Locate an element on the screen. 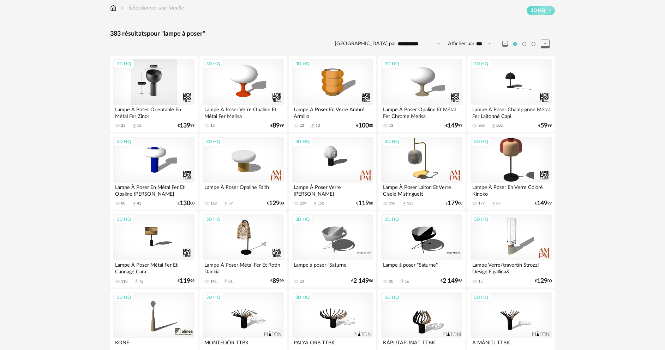  div: Lampe À Poser En Verre Ambré Armillo is located at coordinates (333, 112).